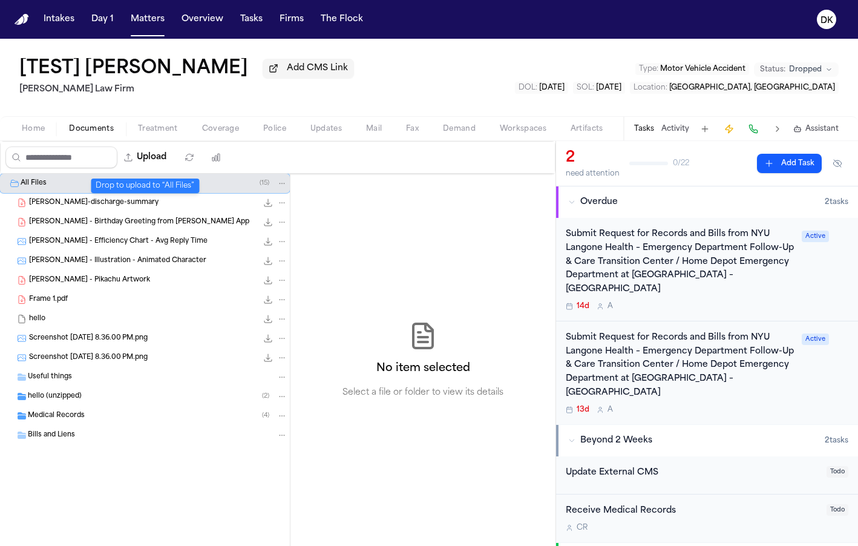 The height and width of the screenshot is (546, 858). Describe the element at coordinates (423, 393) in the screenshot. I see `p: Select a file or folder to view its details` at that location.